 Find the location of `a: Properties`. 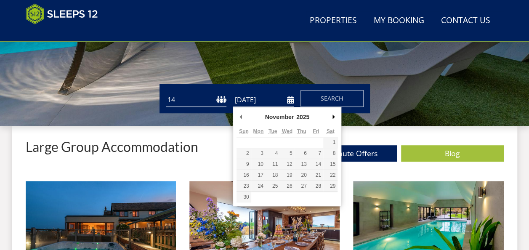

a: Properties is located at coordinates (333, 21).